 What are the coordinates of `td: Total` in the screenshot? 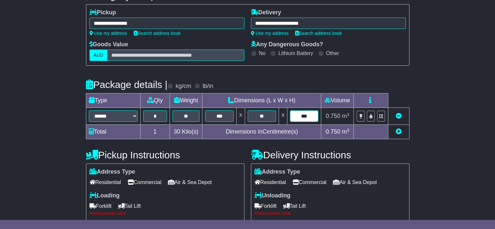 It's located at (113, 132).